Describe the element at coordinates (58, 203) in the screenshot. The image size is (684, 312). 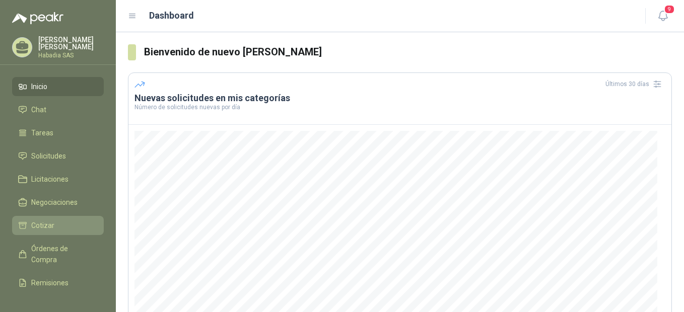
I see `a: Negociaciones` at that location.